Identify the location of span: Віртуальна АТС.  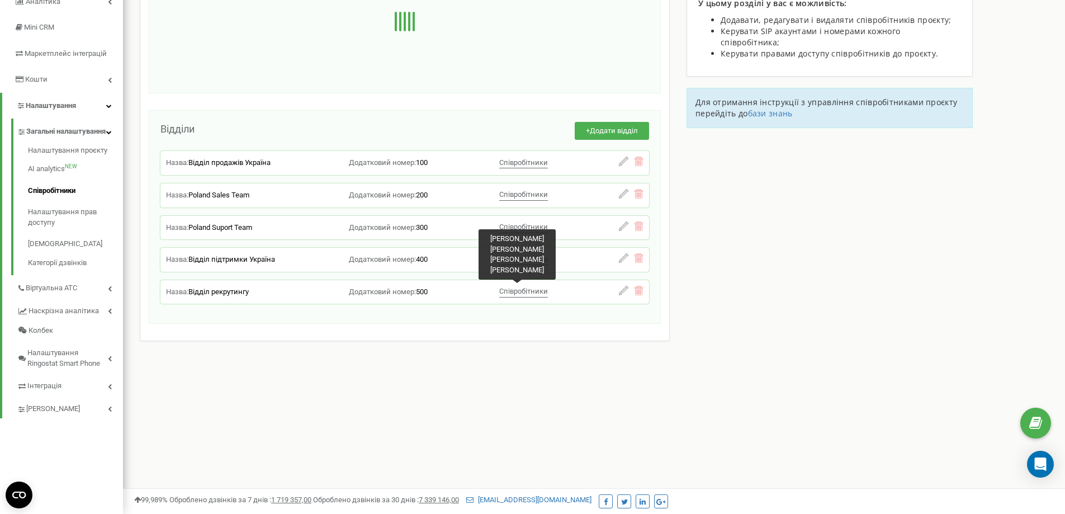
(51, 288).